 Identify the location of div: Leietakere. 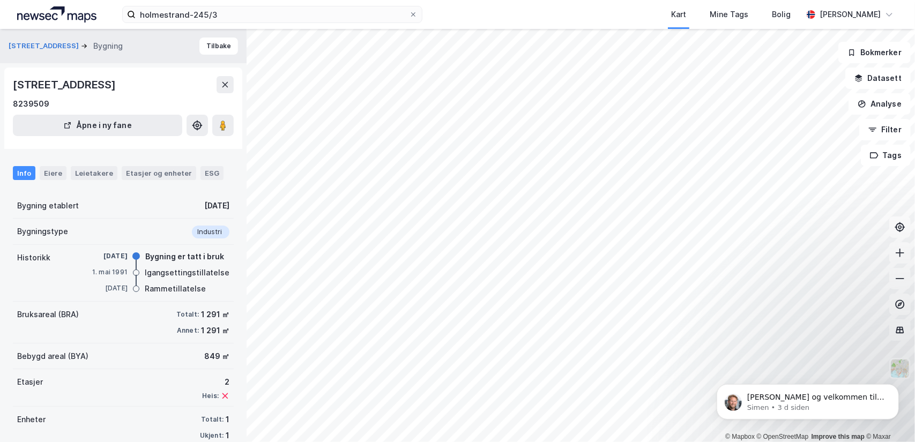
(94, 173).